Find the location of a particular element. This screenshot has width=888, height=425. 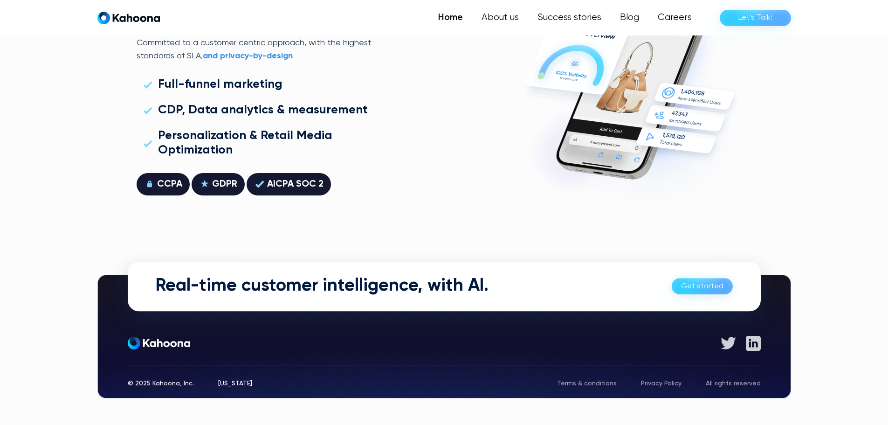

div: Privacy Policy is located at coordinates (661, 383).